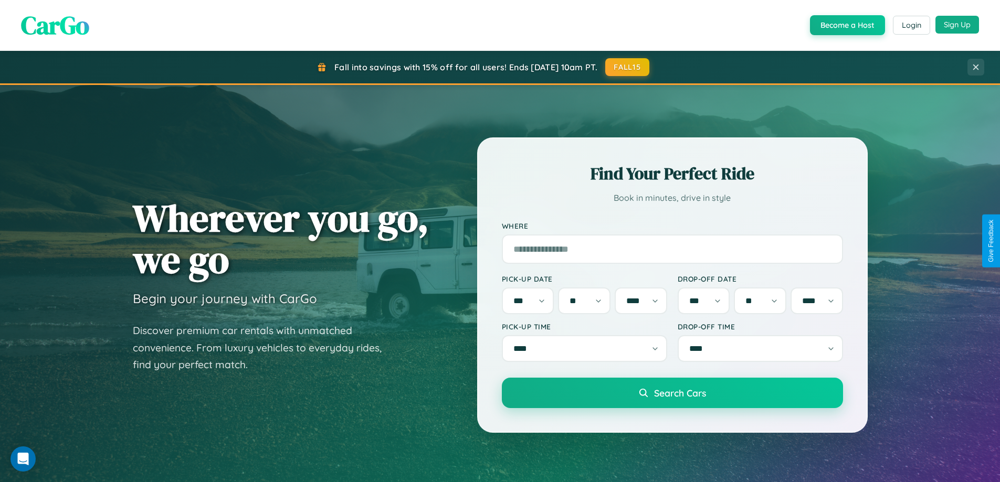  I want to click on div: Open Intercom Messenger, so click(23, 459).